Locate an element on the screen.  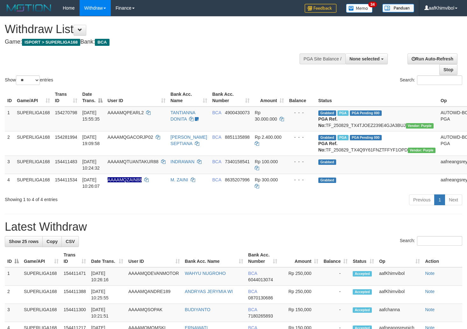
th: Trans ID: activate to sort column ascending is located at coordinates (75, 258).